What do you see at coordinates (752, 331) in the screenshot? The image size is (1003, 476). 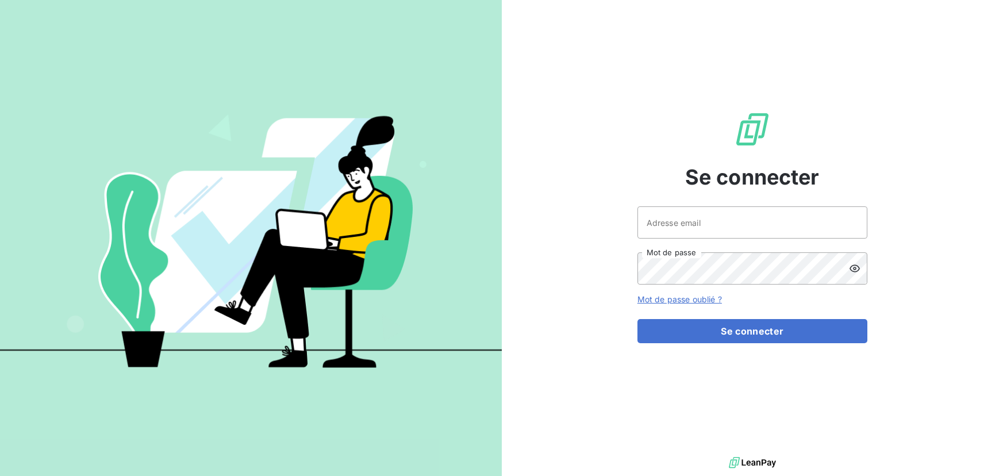 I see `button: Se connecter` at bounding box center [752, 331].